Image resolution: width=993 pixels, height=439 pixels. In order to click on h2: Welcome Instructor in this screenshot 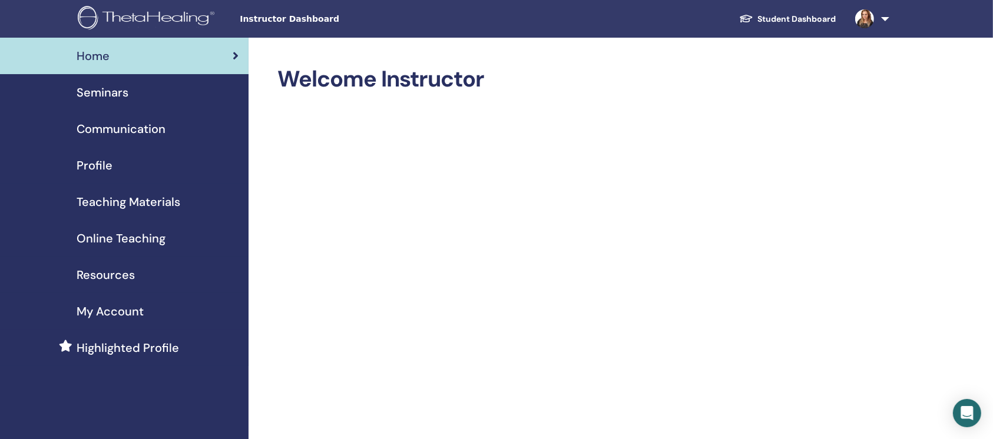, I will do `click(582, 80)`.